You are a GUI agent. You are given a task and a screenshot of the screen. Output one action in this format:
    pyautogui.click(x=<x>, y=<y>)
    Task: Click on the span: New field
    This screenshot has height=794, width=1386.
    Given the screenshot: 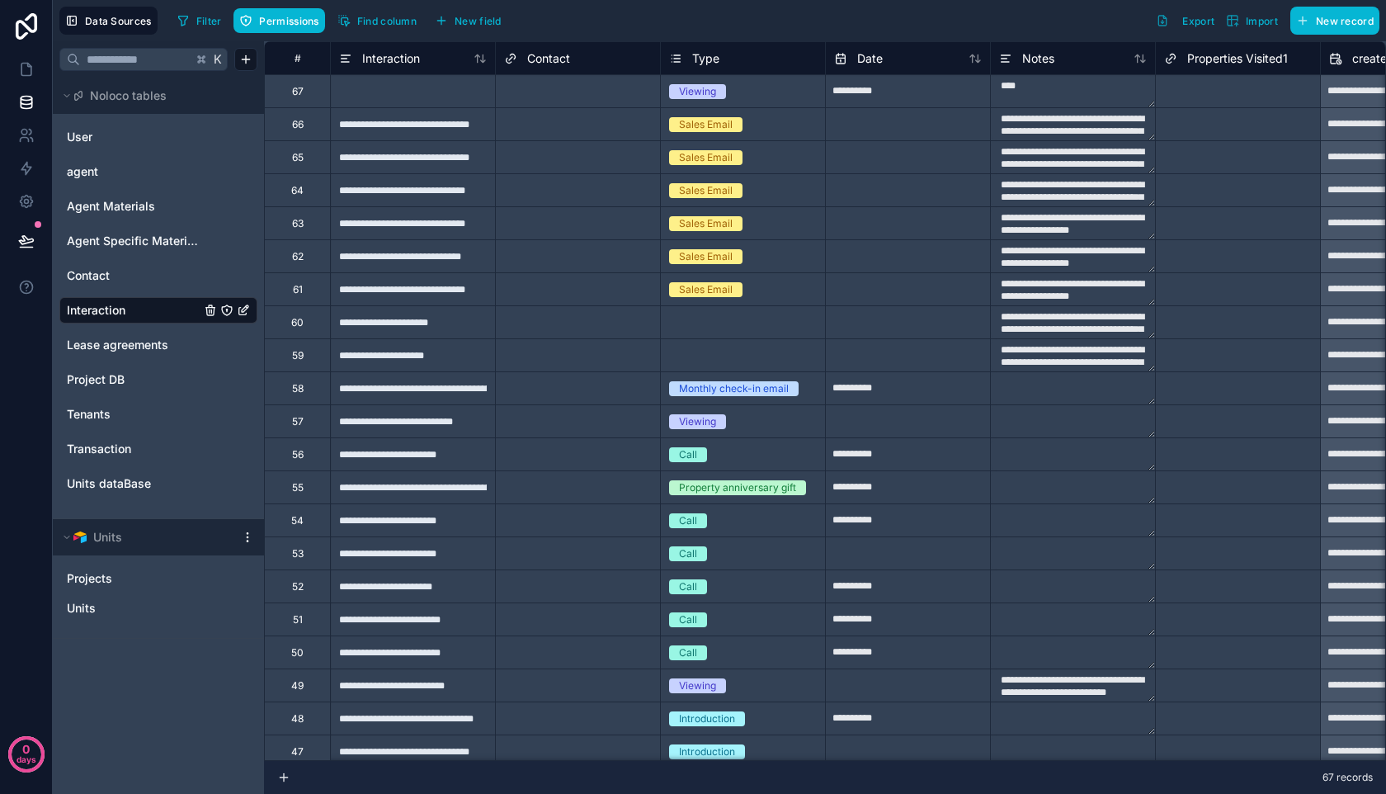 What is the action you would take?
    pyautogui.click(x=478, y=21)
    